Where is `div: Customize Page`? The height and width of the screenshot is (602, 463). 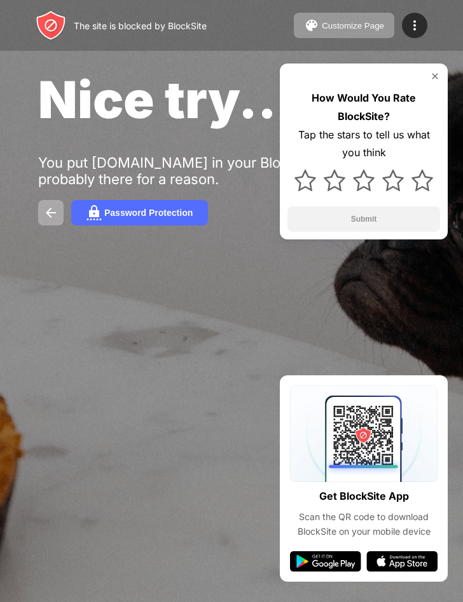 div: Customize Page is located at coordinates (353, 25).